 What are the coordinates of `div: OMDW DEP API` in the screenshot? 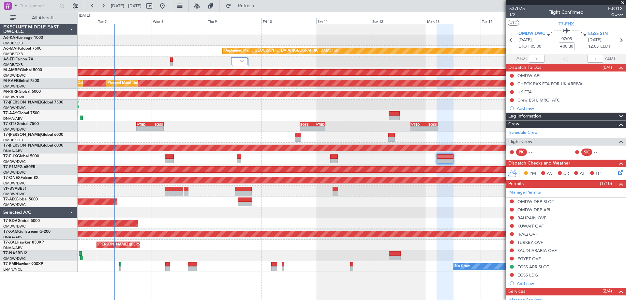 It's located at (534, 209).